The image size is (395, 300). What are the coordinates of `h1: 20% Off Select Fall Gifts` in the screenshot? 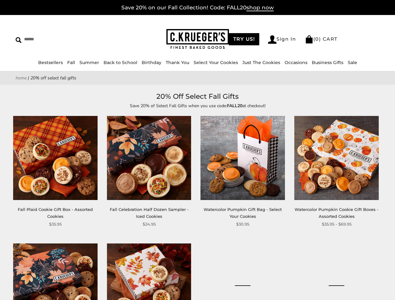 It's located at (197, 97).